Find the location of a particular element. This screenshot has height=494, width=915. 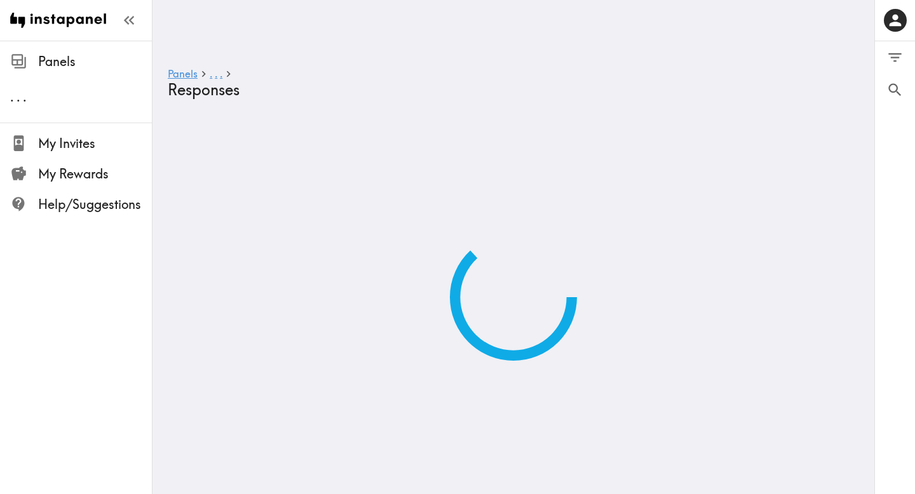

span: My Rewards is located at coordinates (95, 174).